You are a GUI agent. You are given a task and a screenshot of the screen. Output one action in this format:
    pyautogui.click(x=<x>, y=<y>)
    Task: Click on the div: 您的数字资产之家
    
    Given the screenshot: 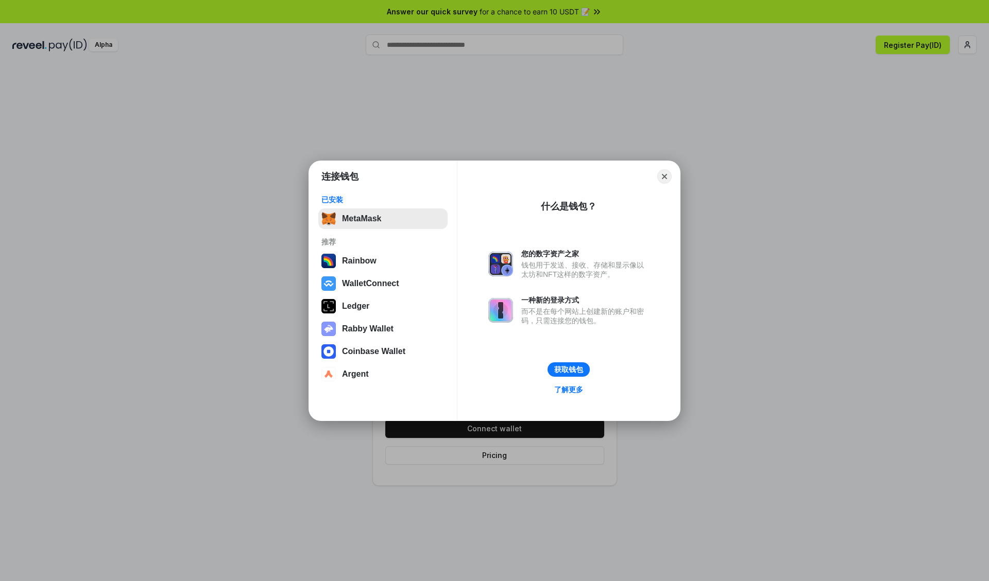 What is the action you would take?
    pyautogui.click(x=585, y=254)
    